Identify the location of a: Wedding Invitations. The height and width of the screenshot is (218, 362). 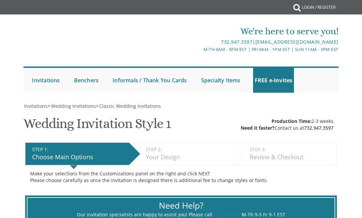
(73, 106).